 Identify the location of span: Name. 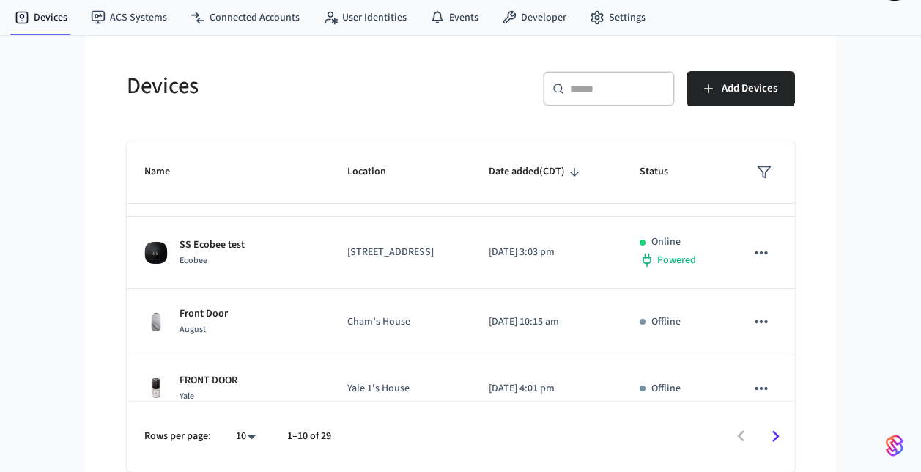
(166, 171).